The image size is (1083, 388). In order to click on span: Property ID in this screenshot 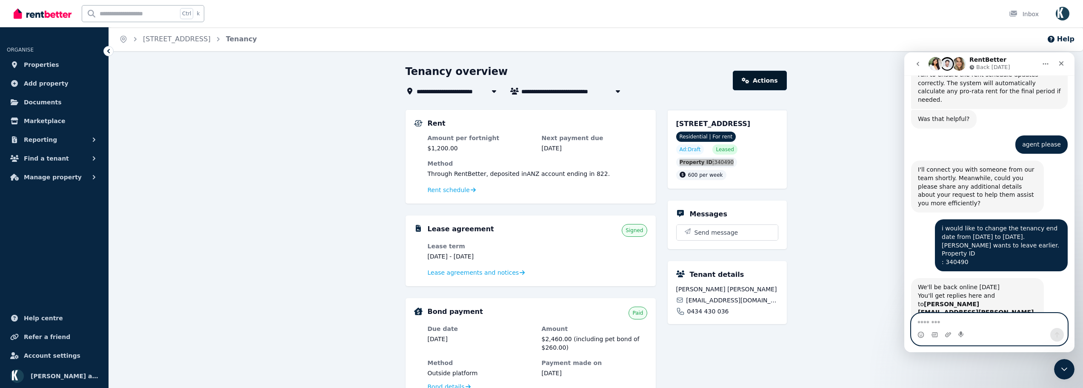, I will do `click(696, 162)`.